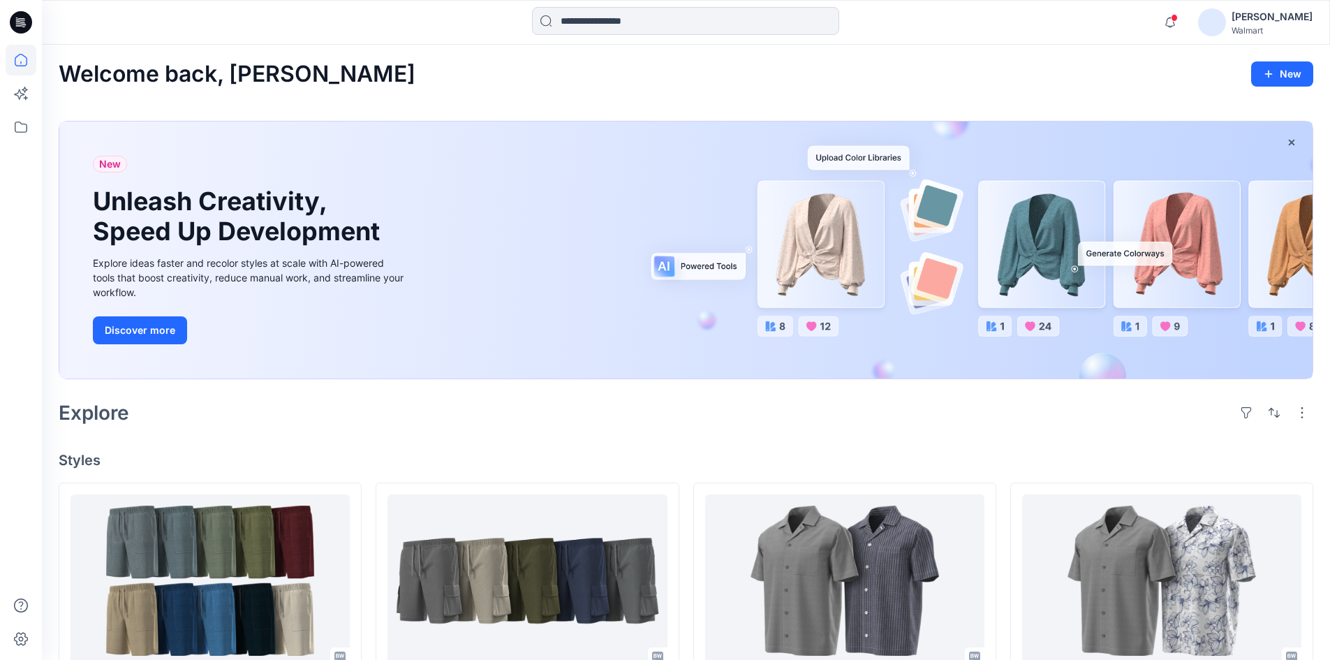 Image resolution: width=1330 pixels, height=660 pixels. What do you see at coordinates (1272, 30) in the screenshot?
I see `div: Walmart` at bounding box center [1272, 30].